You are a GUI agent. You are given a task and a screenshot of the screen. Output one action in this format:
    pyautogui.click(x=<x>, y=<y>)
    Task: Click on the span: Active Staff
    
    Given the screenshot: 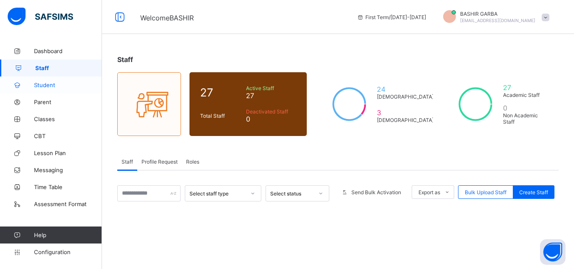 What is the action you would take?
    pyautogui.click(x=271, y=88)
    